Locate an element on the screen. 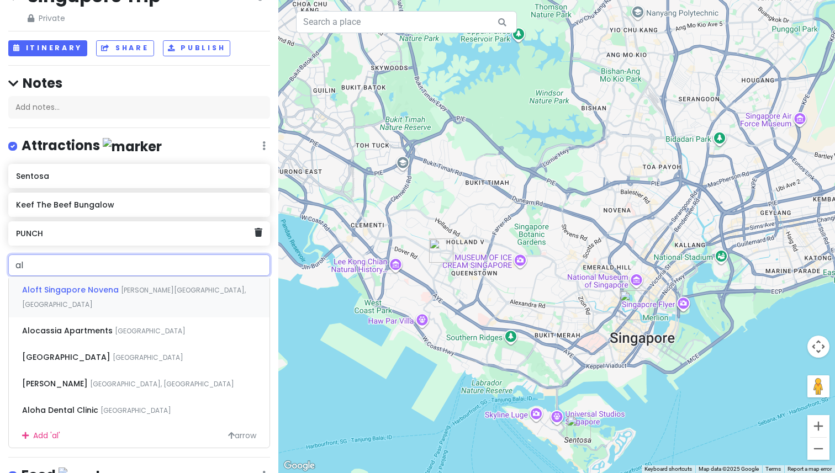  span: Aloha Dental Clinic is located at coordinates (61, 410).